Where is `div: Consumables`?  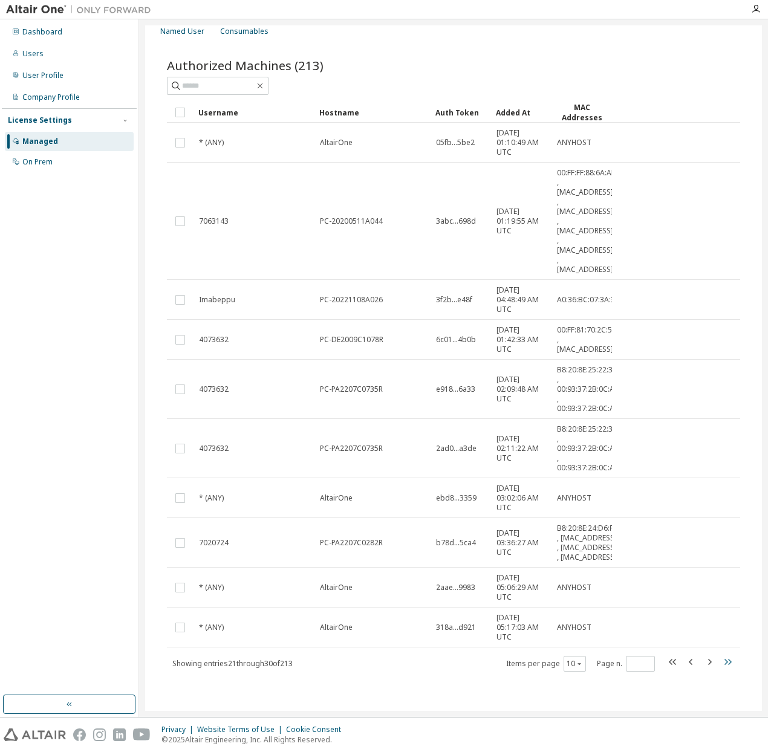 div: Consumables is located at coordinates (244, 31).